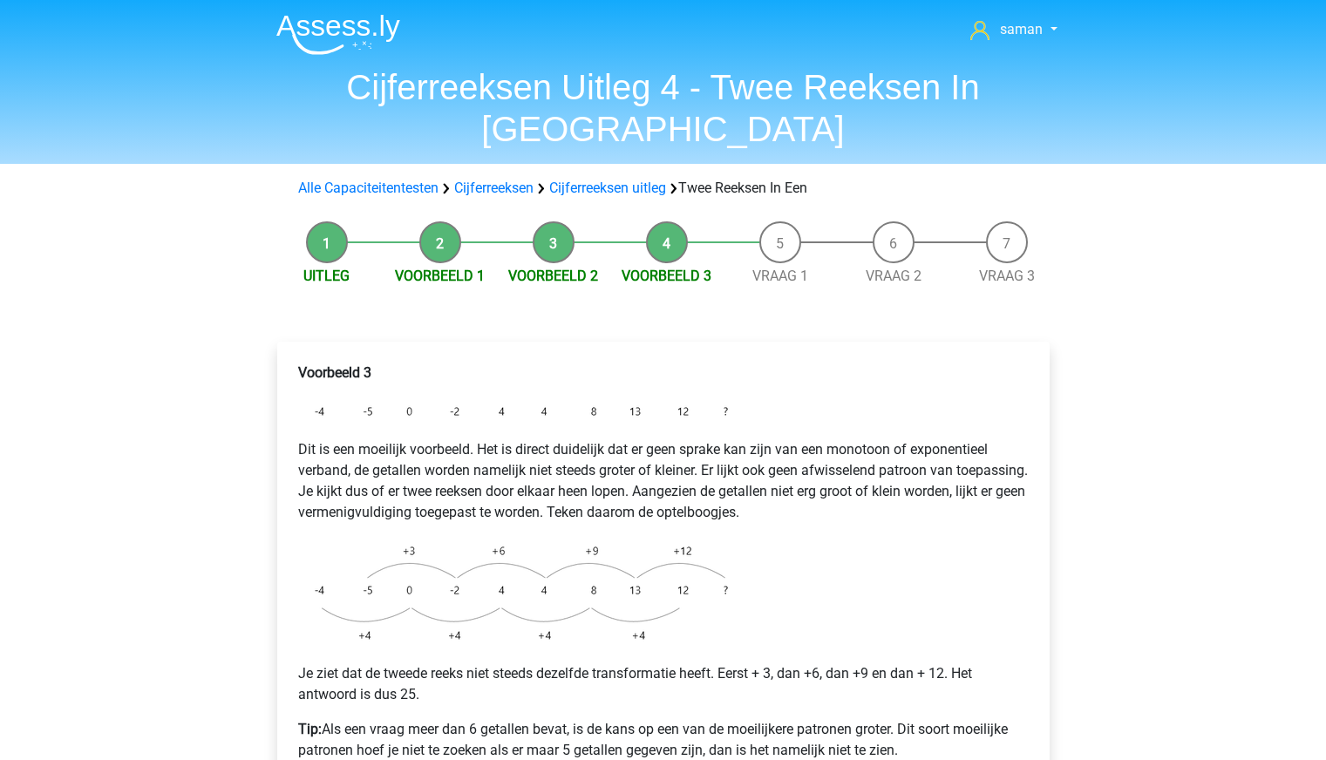 The image size is (1326, 760). Describe the element at coordinates (326, 275) in the screenshot. I see `a: Uitleg` at that location.